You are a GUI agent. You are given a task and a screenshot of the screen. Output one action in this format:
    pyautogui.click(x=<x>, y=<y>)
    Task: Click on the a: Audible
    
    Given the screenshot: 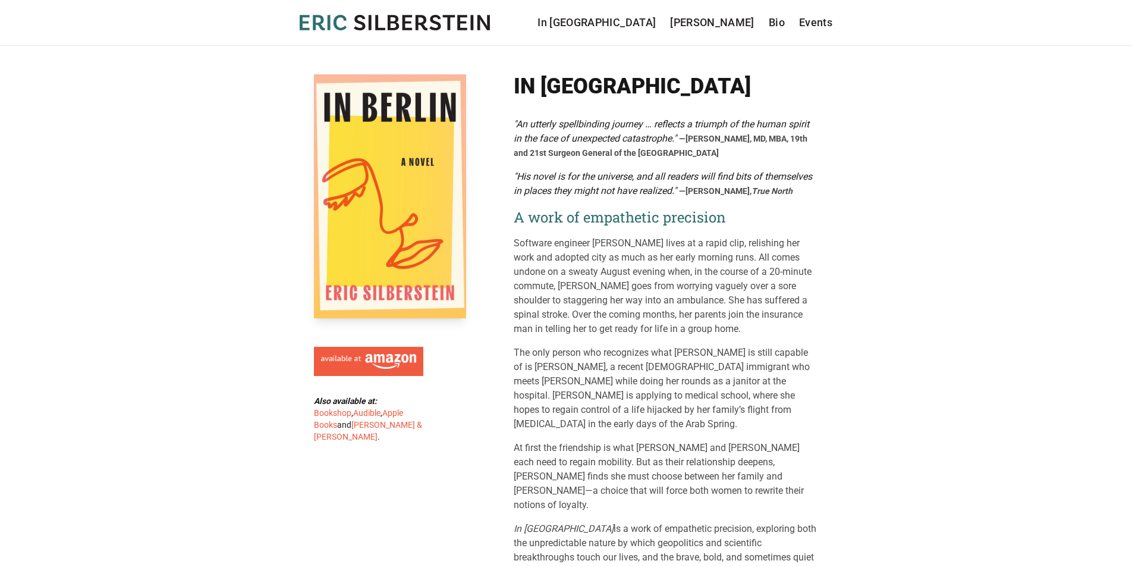 What is the action you would take?
    pyautogui.click(x=367, y=413)
    